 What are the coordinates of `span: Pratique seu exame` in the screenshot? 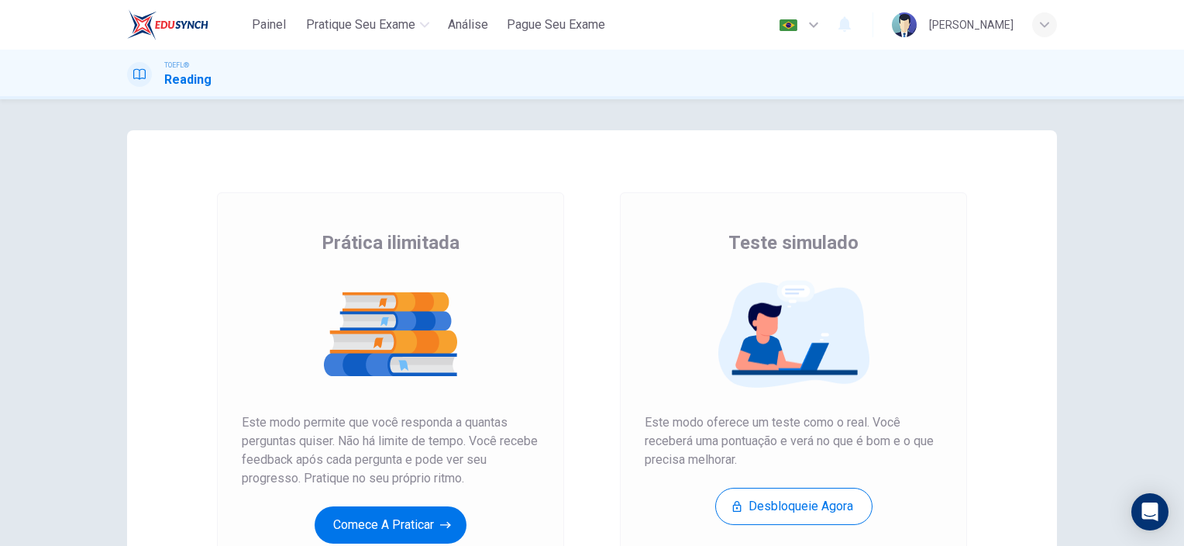 It's located at (360, 25).